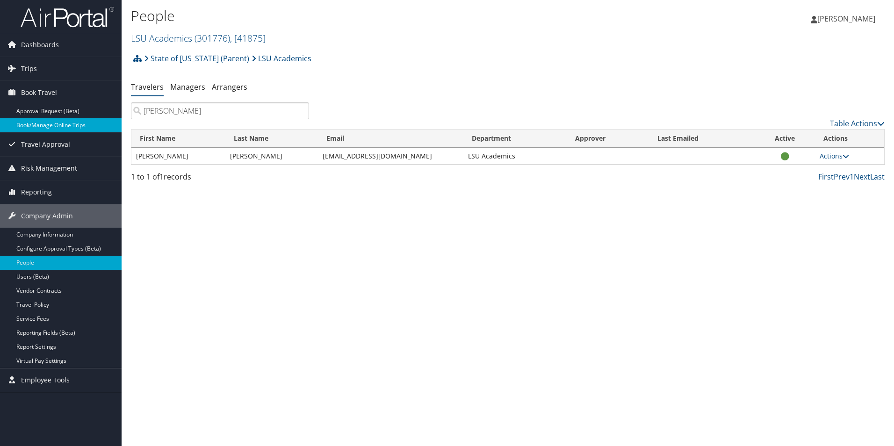 This screenshot has height=446, width=894. I want to click on a: 1, so click(852, 177).